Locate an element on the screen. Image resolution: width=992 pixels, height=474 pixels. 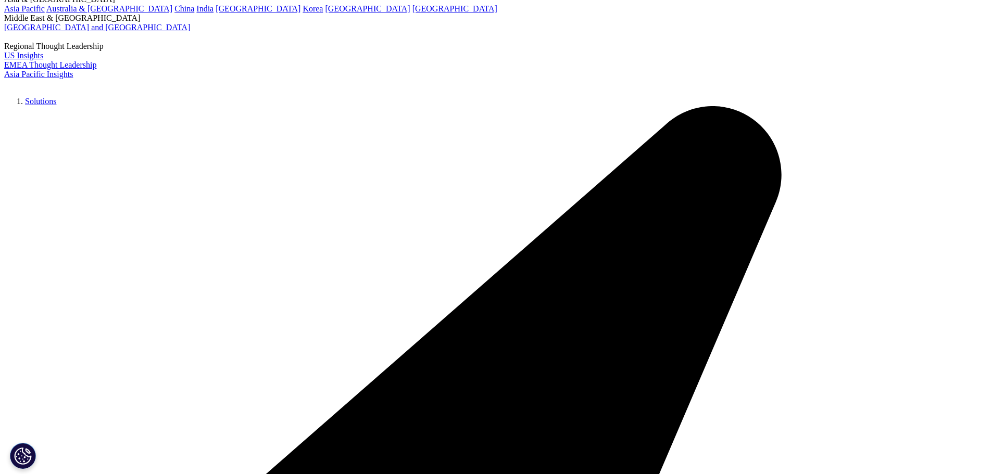
a: China is located at coordinates (184, 8).